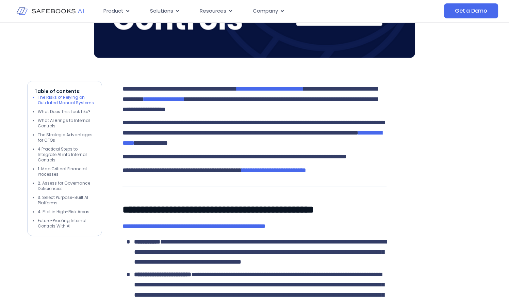 This screenshot has width=509, height=298. What do you see at coordinates (66, 200) in the screenshot?
I see `li: 3. Select Purpose-Built AI Platforms` at bounding box center [66, 200].